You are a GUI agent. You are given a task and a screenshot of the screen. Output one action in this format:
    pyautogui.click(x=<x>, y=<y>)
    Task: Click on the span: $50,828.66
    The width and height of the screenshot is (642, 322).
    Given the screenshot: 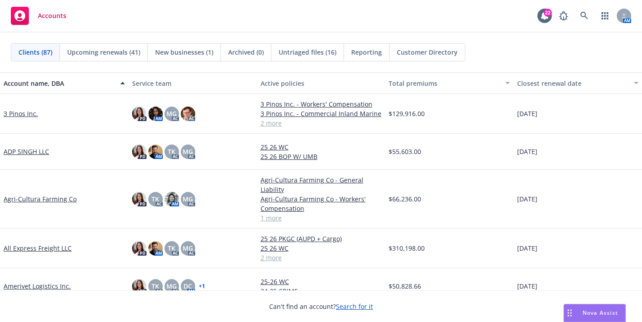 What is the action you would take?
    pyautogui.click(x=405, y=286)
    